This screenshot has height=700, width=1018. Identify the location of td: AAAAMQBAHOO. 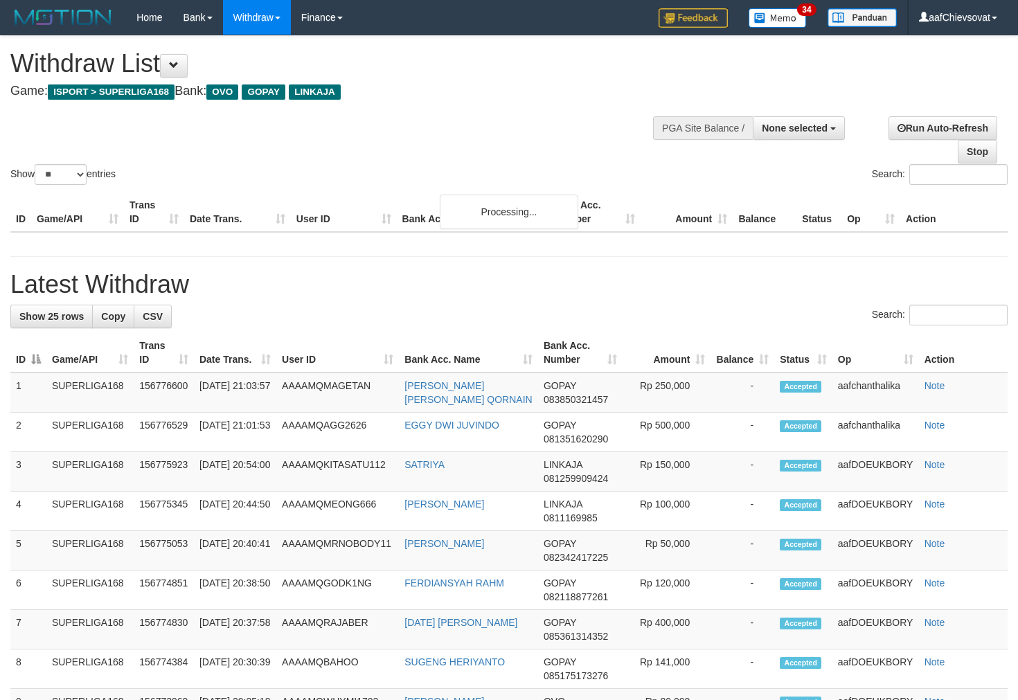
(337, 669).